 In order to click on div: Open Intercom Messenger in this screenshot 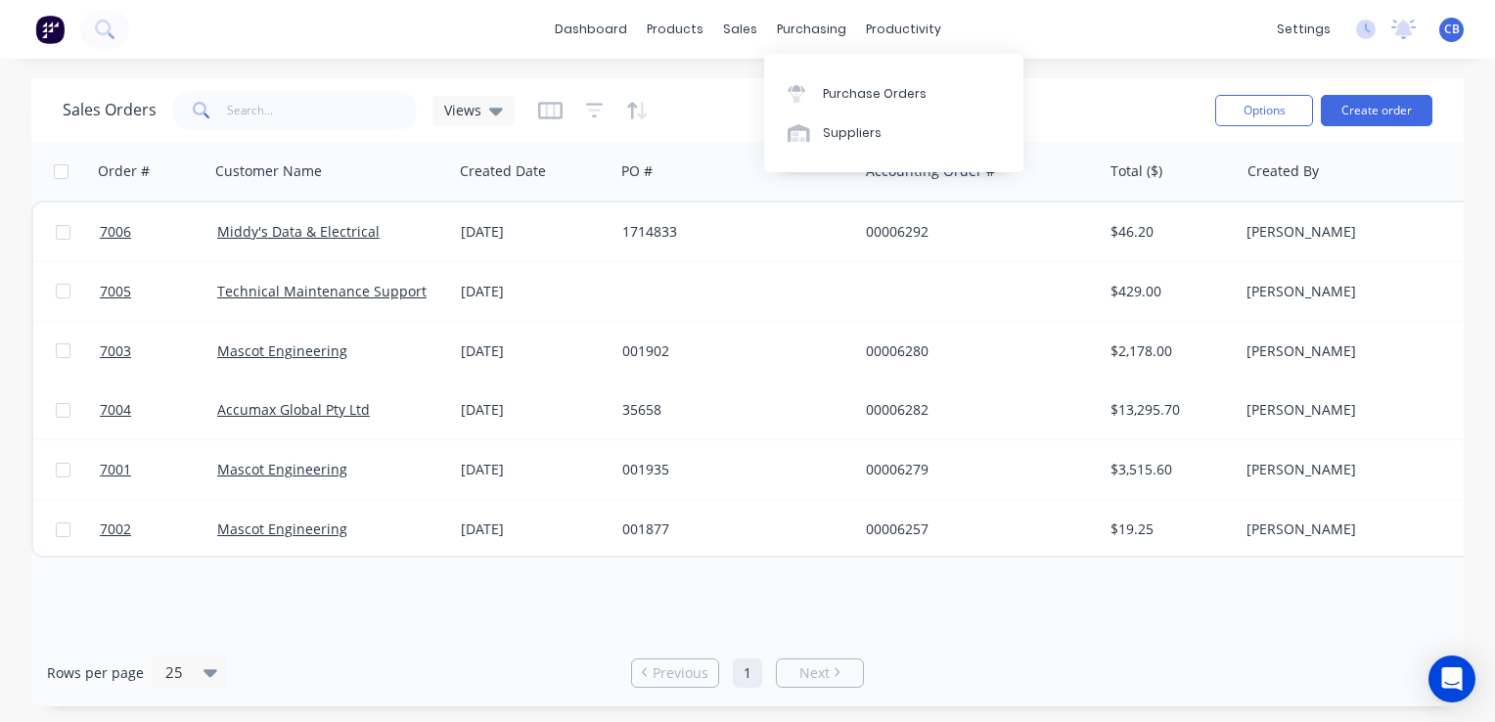, I will do `click(1452, 679)`.